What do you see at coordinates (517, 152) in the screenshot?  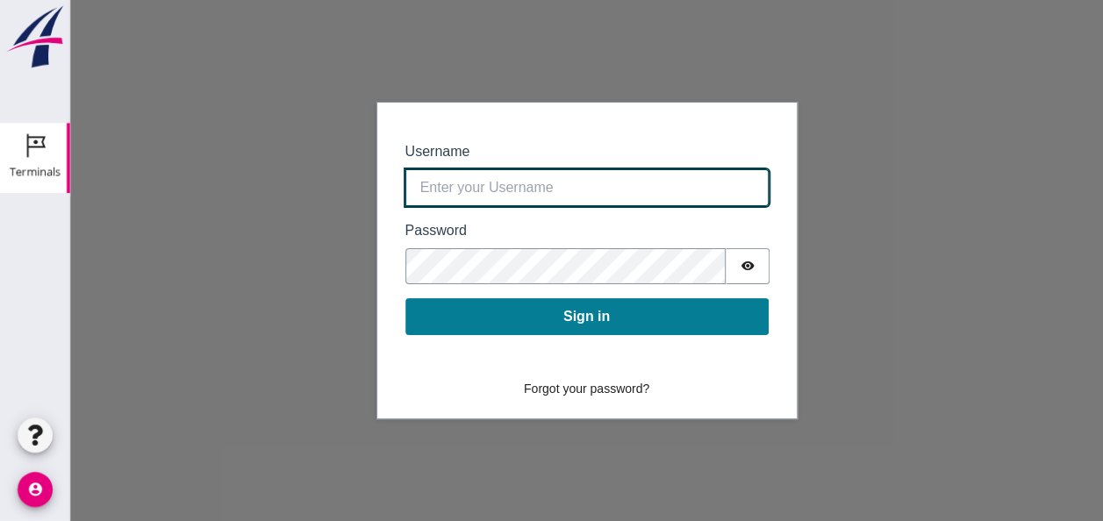 I see `label: Username` at bounding box center [517, 152].